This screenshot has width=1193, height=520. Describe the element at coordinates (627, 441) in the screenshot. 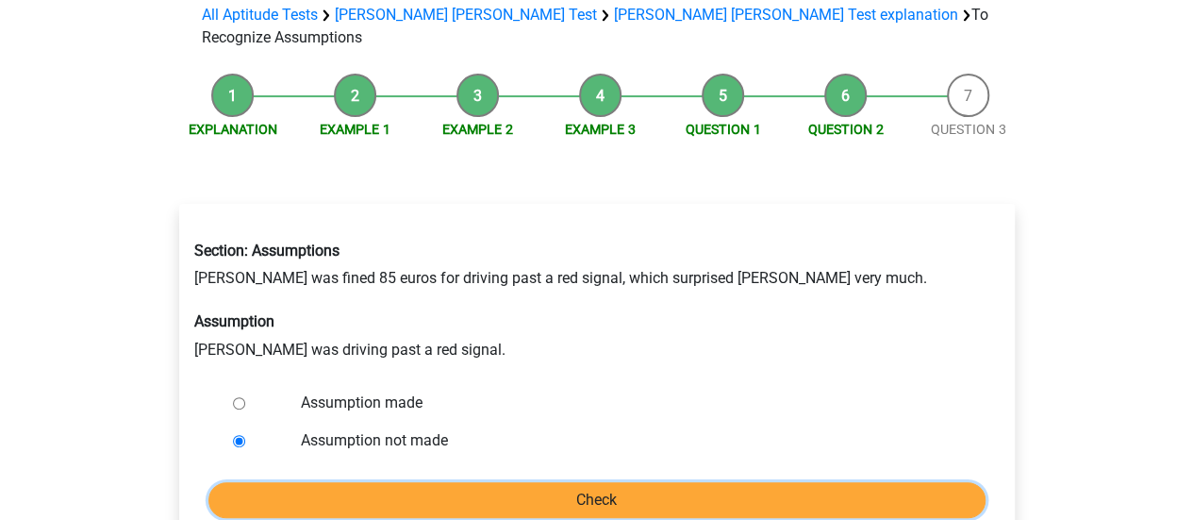

I see `label: Assumption not made` at that location.